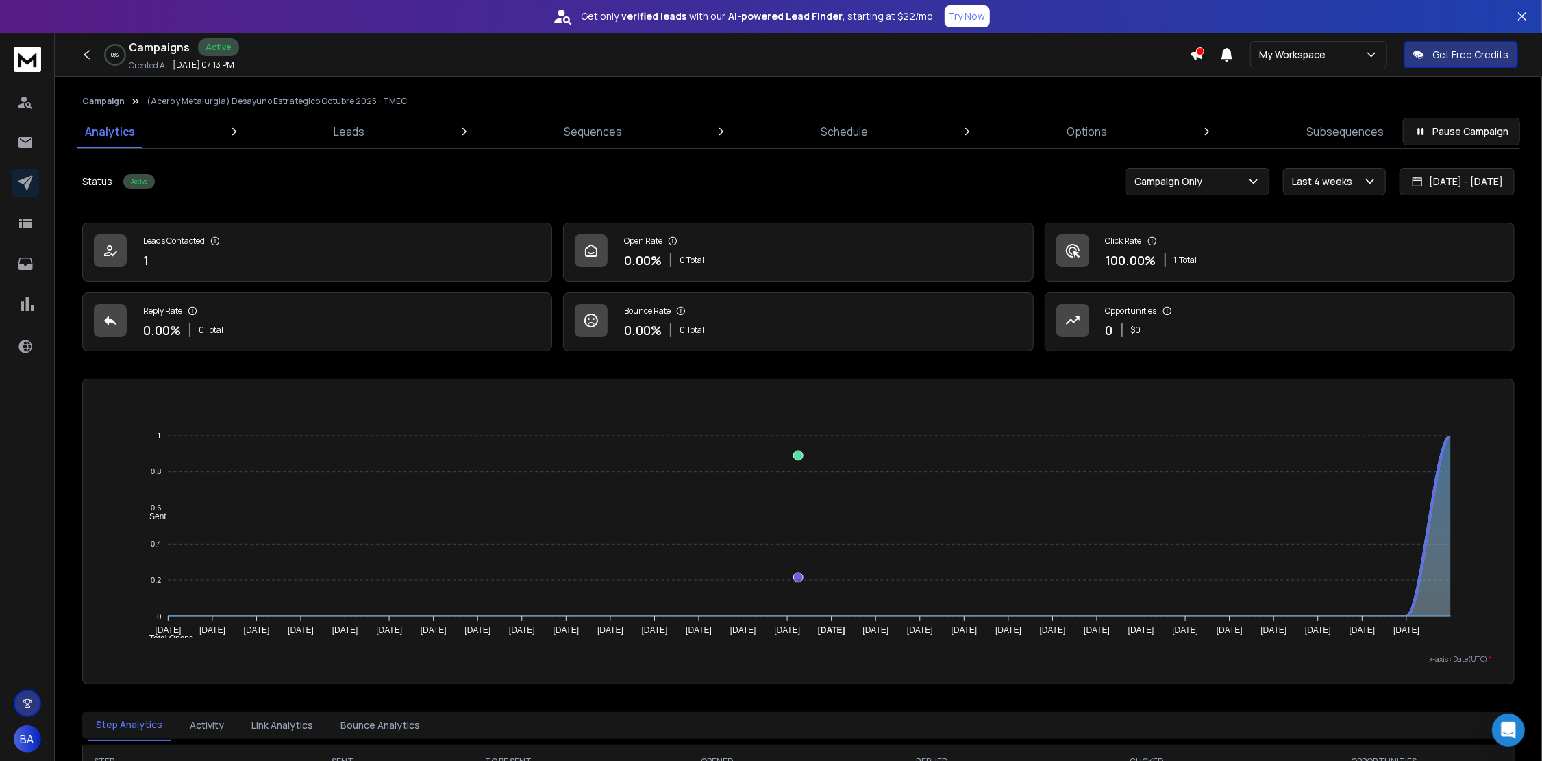 This screenshot has height=761, width=1542. I want to click on a: Click Rate100.00%1Total, so click(1279, 252).